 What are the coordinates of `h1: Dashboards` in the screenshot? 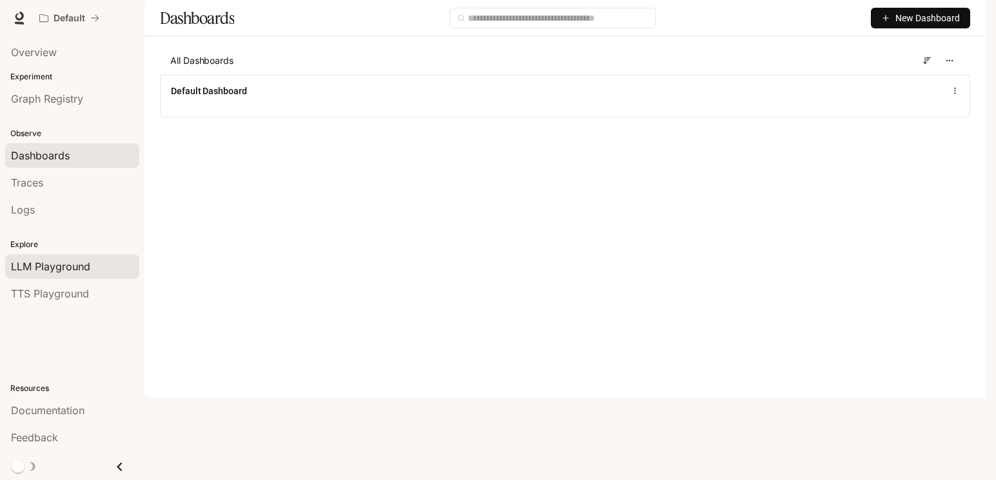 It's located at (197, 18).